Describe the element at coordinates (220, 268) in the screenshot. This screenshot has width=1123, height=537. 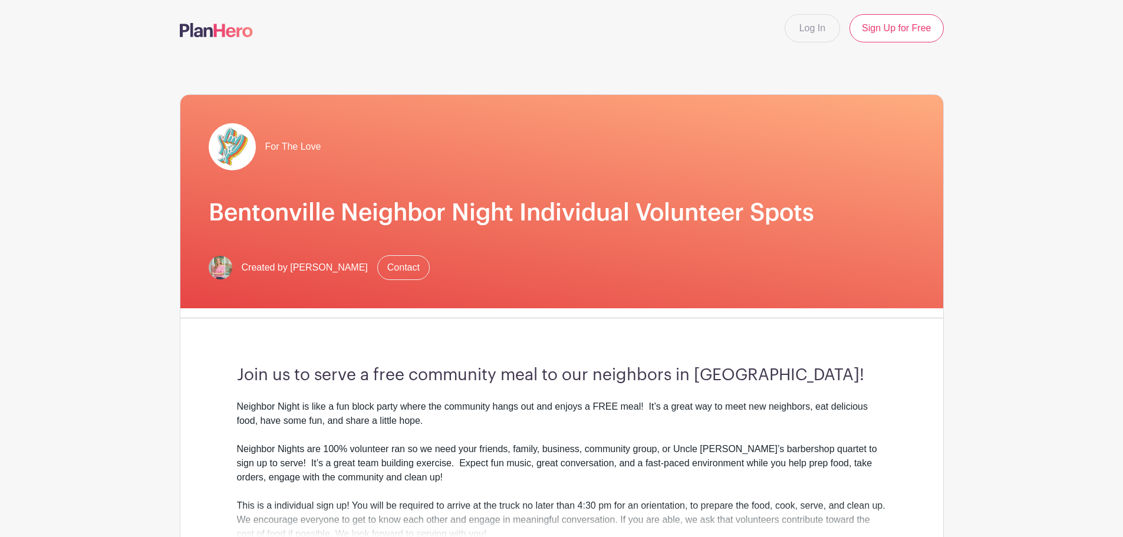
I see `img: 2x2%20headshot.png` at that location.